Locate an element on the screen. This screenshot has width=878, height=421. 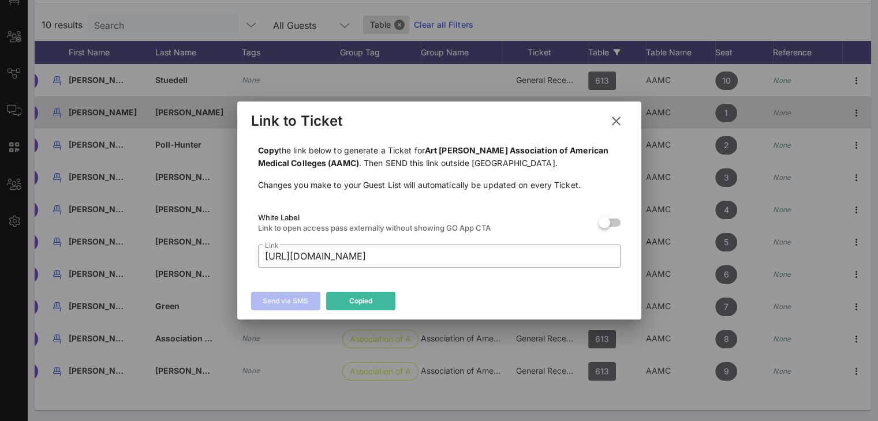
div: Send via SMS is located at coordinates (285, 301).